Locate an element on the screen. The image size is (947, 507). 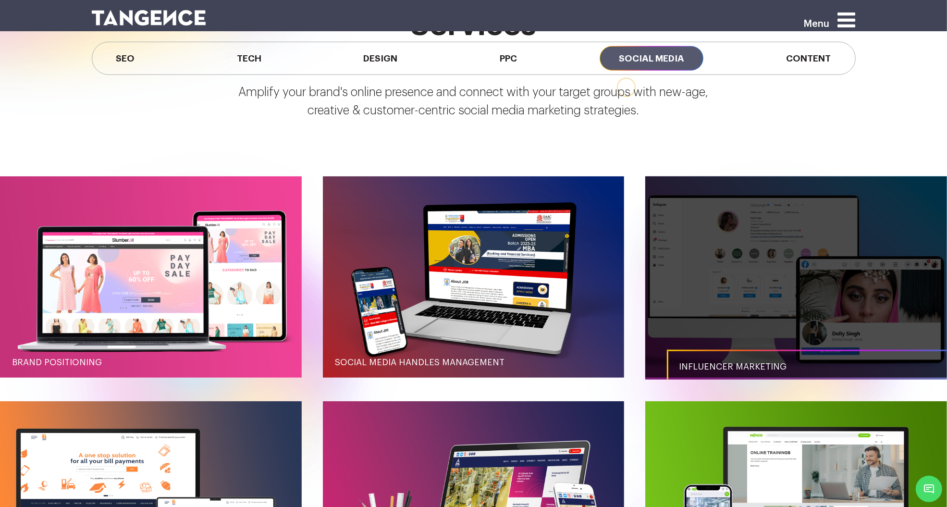
span: Influencer Marketing is located at coordinates (733, 367).